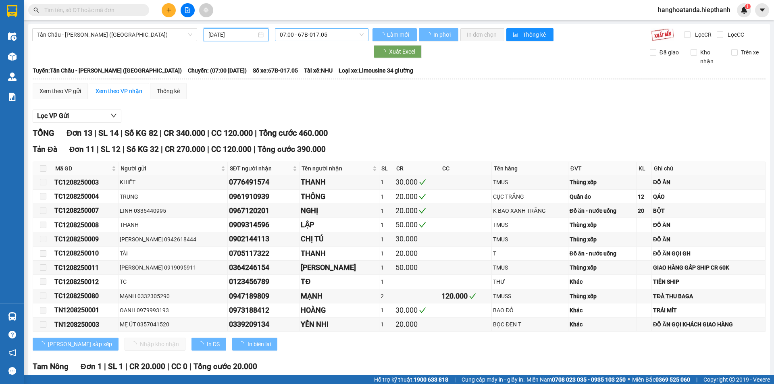  I want to click on img: icon-new-feature, so click(744, 10).